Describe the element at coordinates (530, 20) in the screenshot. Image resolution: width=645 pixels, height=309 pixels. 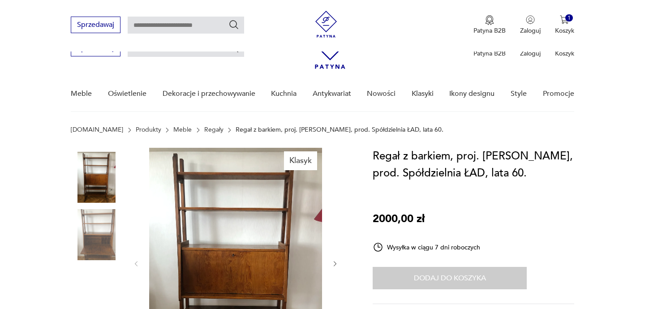
I see `img: Ikonka użytkownika` at that location.